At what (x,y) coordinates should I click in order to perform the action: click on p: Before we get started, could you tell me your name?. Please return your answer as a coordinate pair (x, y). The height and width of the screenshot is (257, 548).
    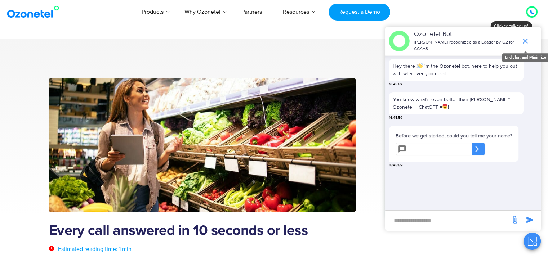
    Looking at the image, I should click on (454, 136).